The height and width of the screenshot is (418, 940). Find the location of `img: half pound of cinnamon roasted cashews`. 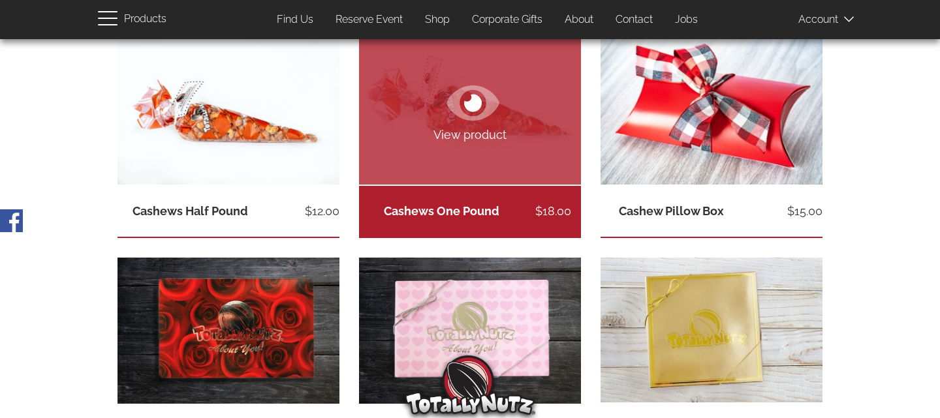

img: half pound of cinnamon roasted cashews is located at coordinates (228, 112).